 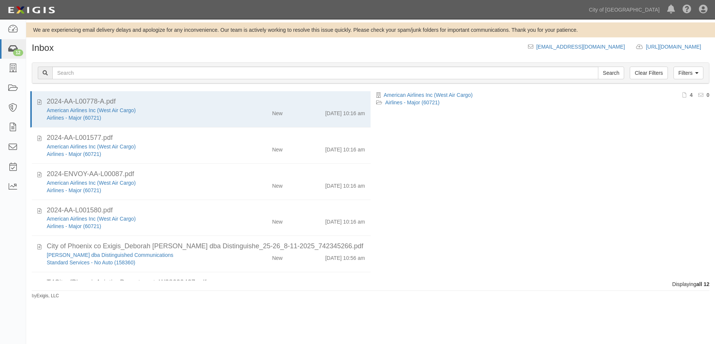 What do you see at coordinates (43, 48) in the screenshot?
I see `h1: Inbox` at bounding box center [43, 48].